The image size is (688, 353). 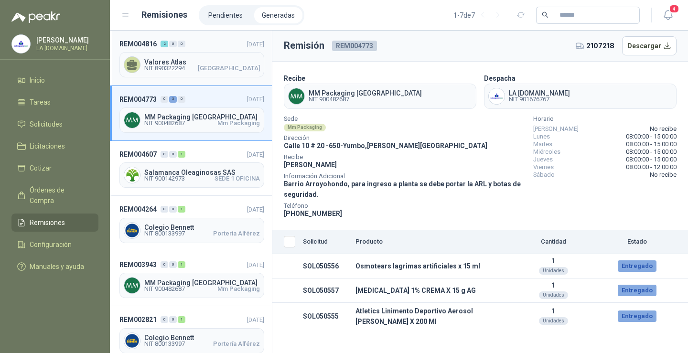 What do you see at coordinates (547, 152) in the screenshot?
I see `span: Miércoles` at bounding box center [547, 152].